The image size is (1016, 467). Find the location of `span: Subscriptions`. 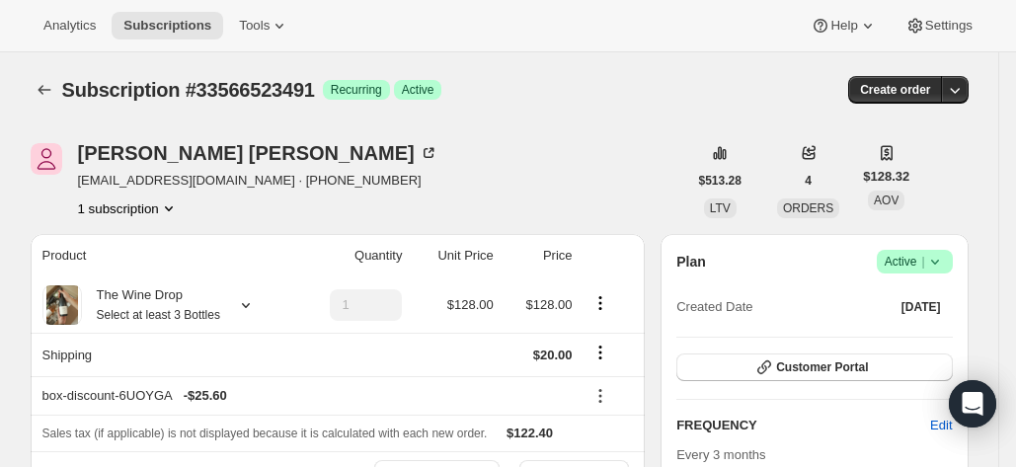

span: Subscriptions is located at coordinates (167, 26).